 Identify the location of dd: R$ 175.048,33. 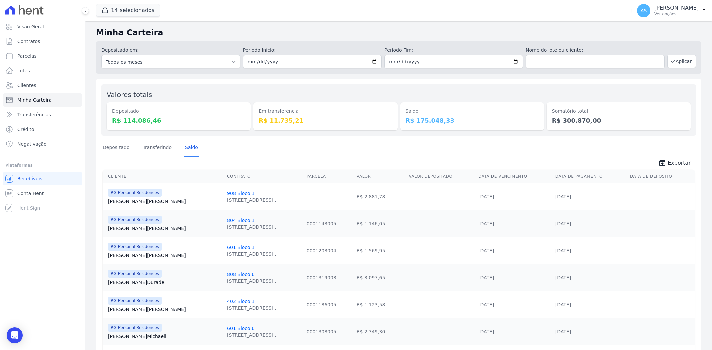
(472, 120).